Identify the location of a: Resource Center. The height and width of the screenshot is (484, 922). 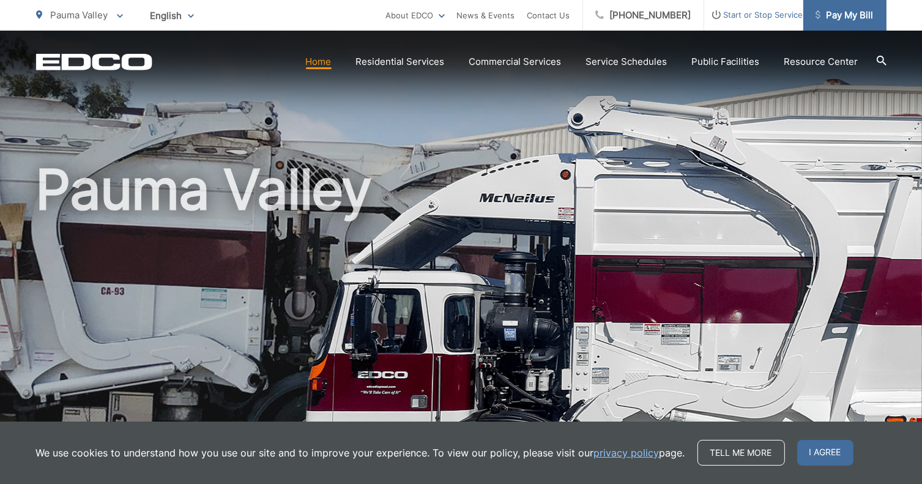
(821, 62).